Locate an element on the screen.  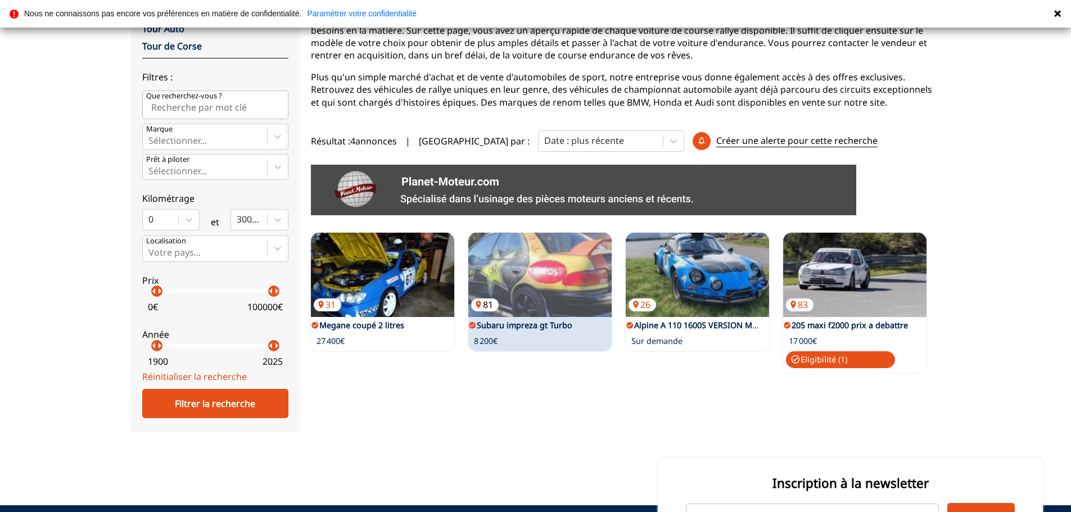
p: Filtres : is located at coordinates (215, 77).